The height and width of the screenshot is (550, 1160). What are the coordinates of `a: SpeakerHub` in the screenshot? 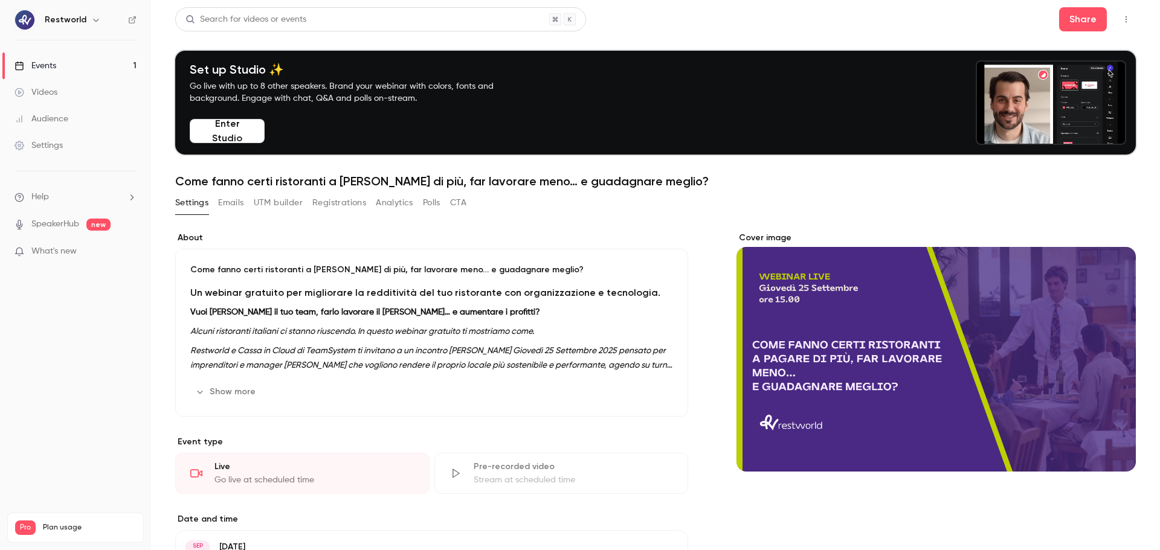 It's located at (55, 224).